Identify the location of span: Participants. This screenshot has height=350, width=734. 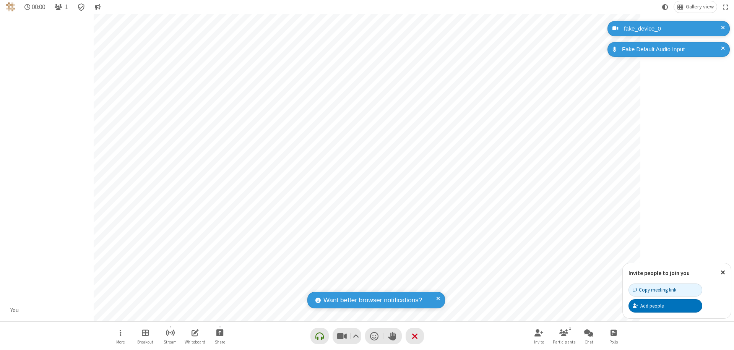
(564, 342).